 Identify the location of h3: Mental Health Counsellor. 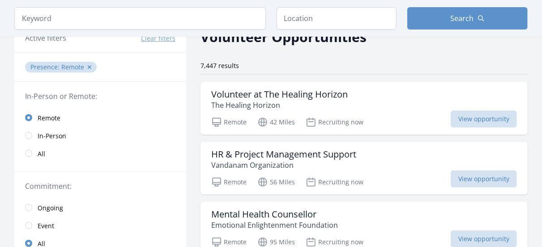
(274, 214).